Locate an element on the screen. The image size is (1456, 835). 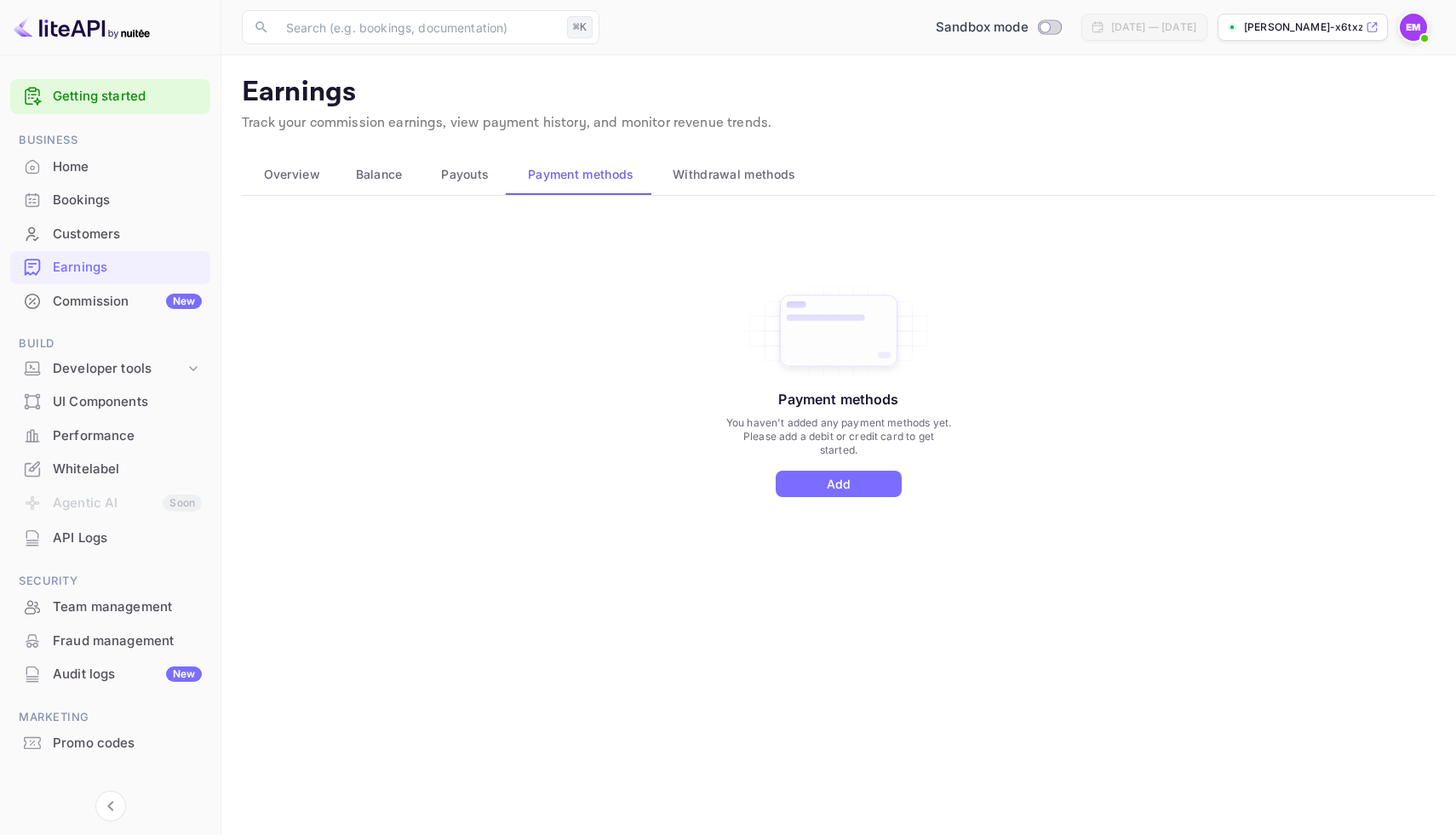
div: Audit logsNew is located at coordinates (109, 674).